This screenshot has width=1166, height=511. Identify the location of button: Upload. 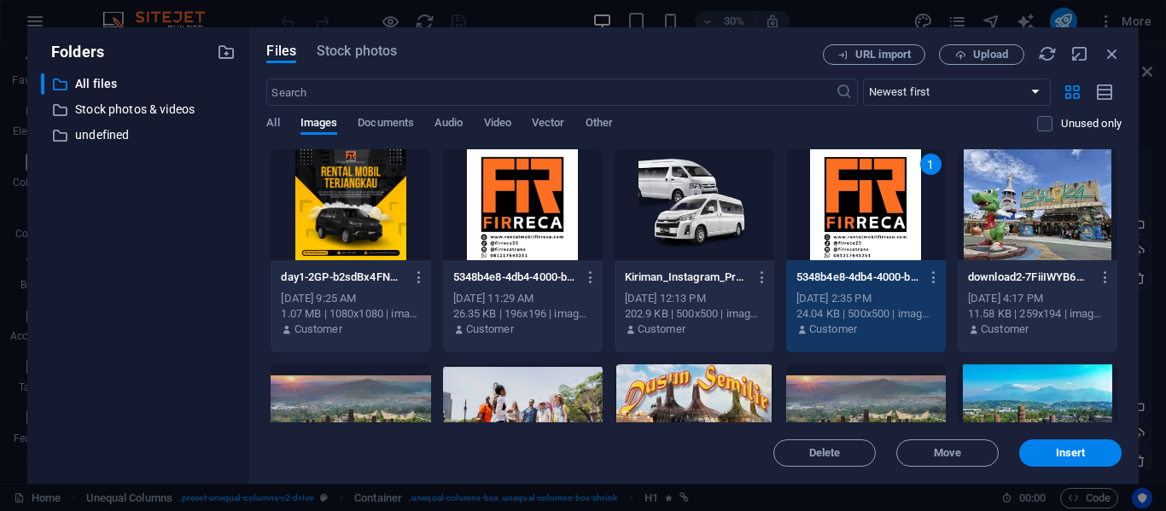
(982, 55).